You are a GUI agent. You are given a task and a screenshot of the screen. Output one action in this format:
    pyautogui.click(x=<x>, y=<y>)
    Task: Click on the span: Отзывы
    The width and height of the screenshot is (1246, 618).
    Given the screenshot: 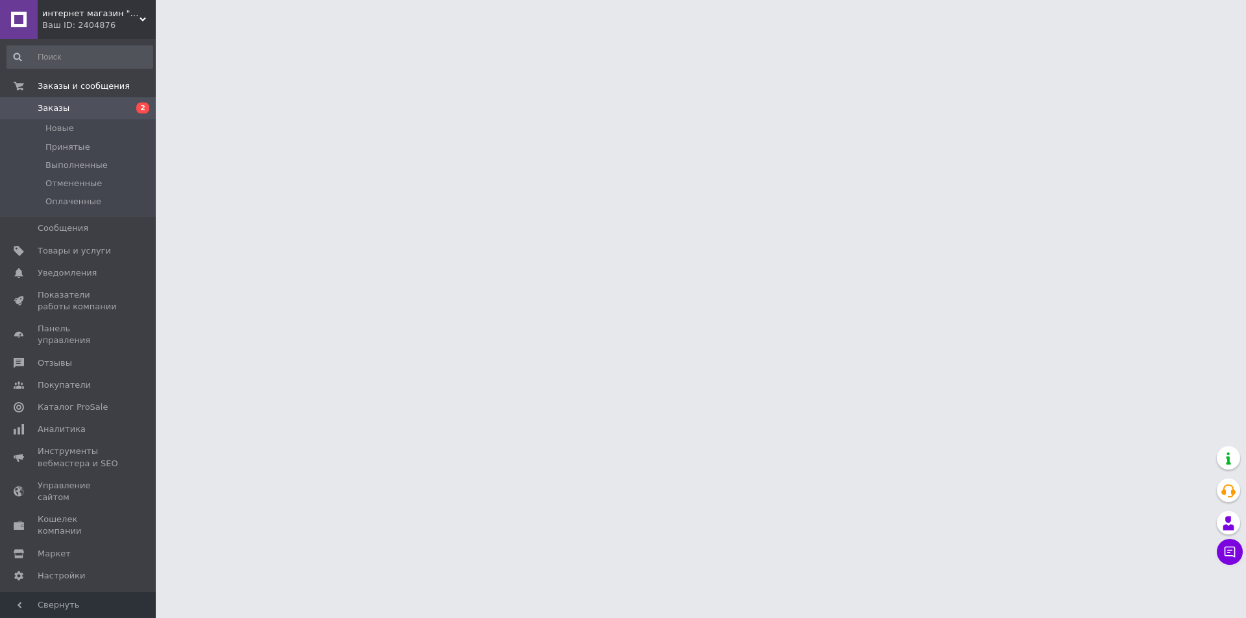 What is the action you would take?
    pyautogui.click(x=54, y=363)
    